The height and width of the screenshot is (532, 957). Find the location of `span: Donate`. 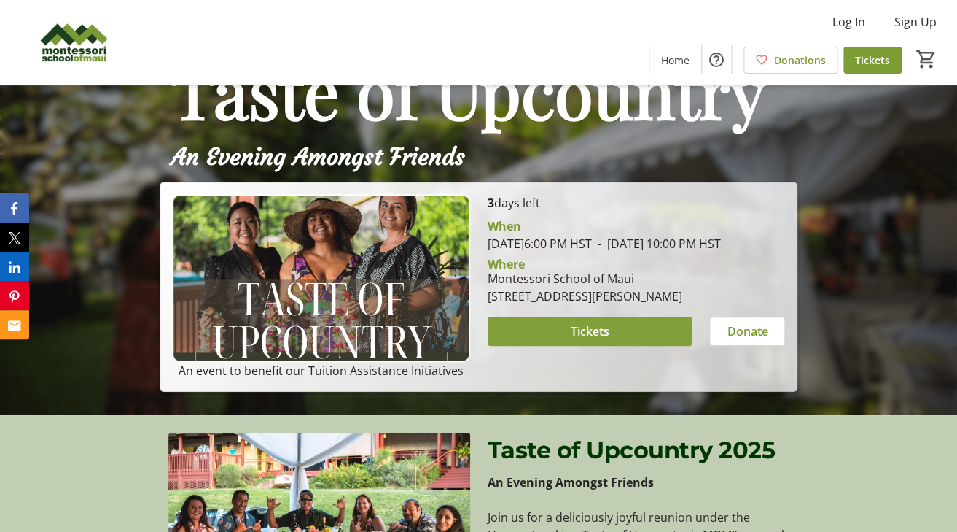

span: Donate is located at coordinates (747, 331).